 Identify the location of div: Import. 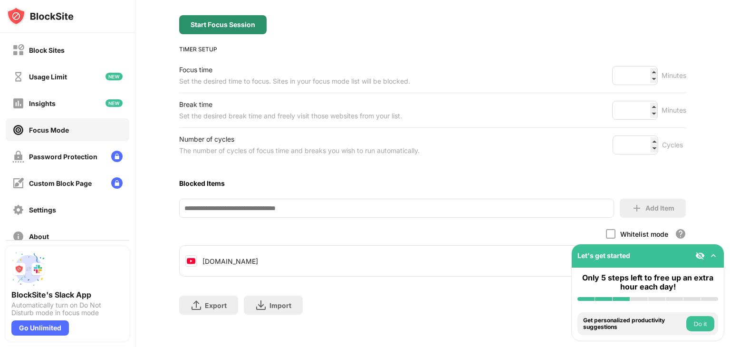
(281, 305).